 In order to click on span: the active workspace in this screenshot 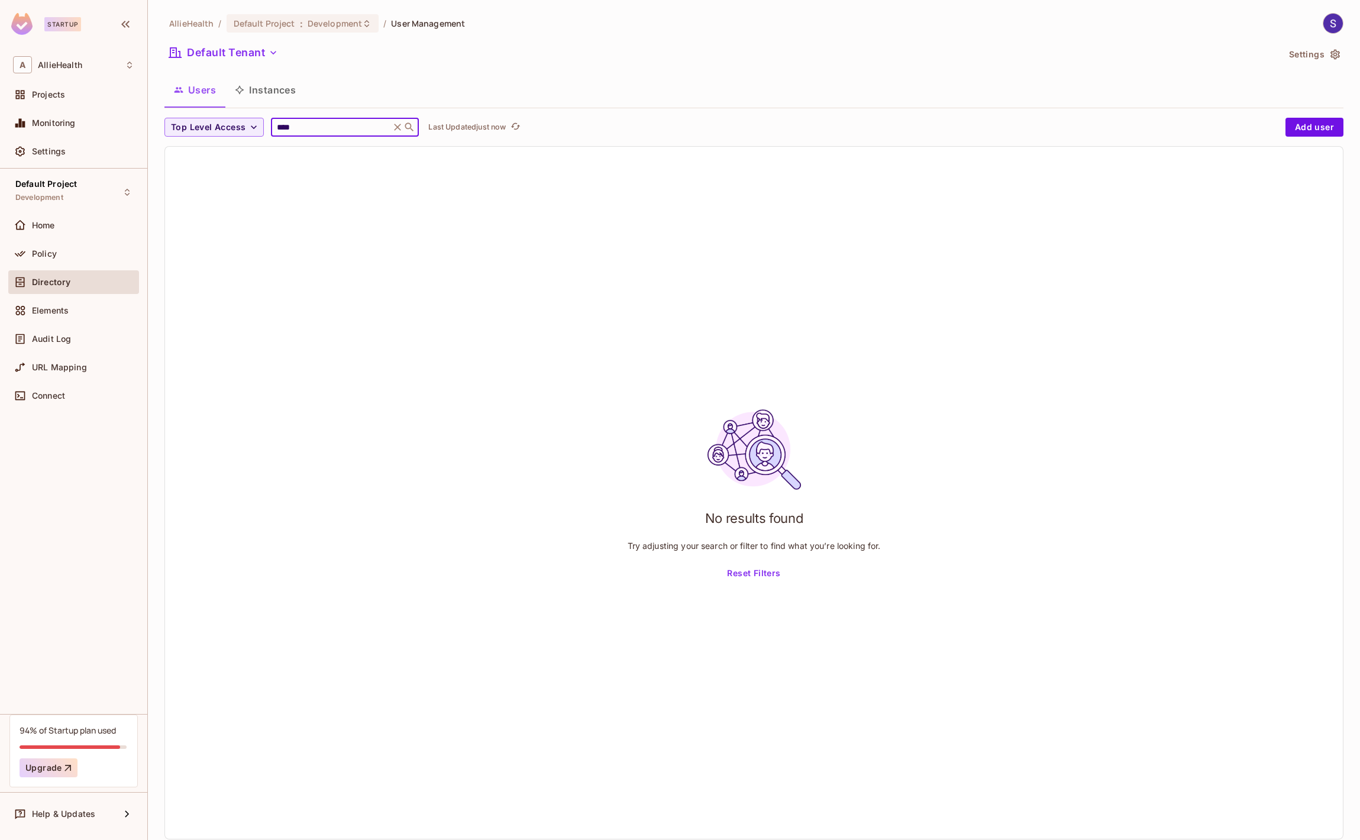, I will do `click(191, 23)`.